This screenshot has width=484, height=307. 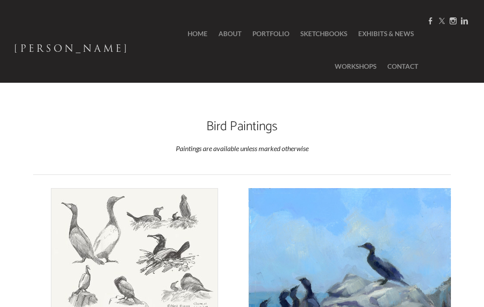 I want to click on a: Instagram, so click(x=453, y=21).